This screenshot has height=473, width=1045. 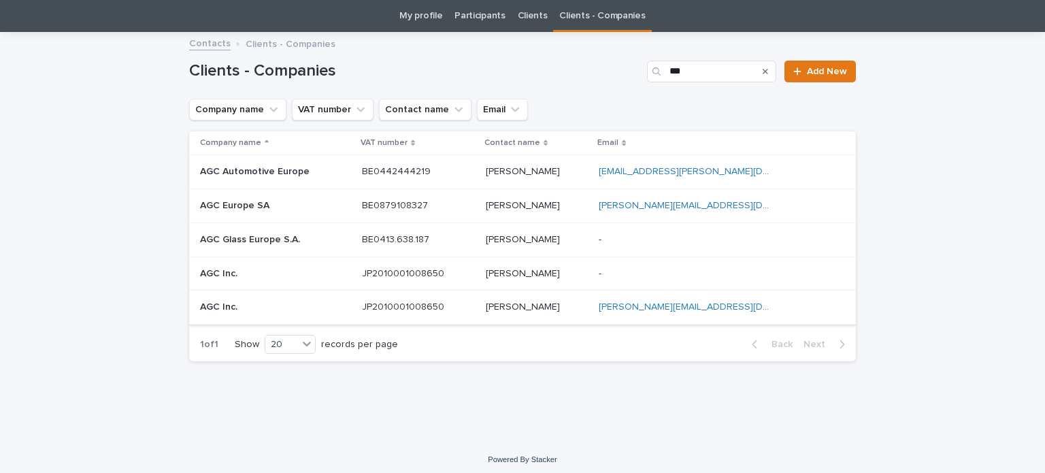 What do you see at coordinates (502, 110) in the screenshot?
I see `button: Email` at bounding box center [502, 110].